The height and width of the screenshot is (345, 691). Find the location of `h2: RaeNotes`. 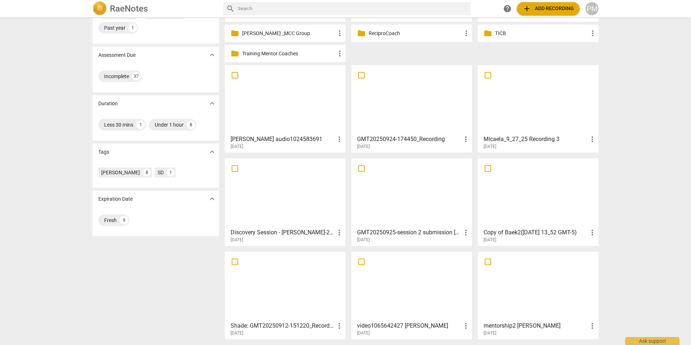

h2: RaeNotes is located at coordinates (129, 9).